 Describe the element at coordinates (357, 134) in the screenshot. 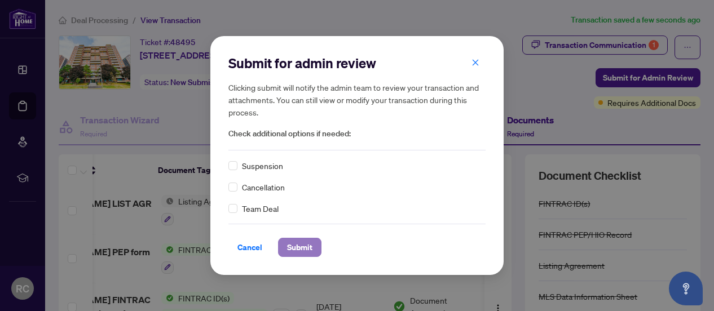

I see `span: Check additional options if needed:` at that location.